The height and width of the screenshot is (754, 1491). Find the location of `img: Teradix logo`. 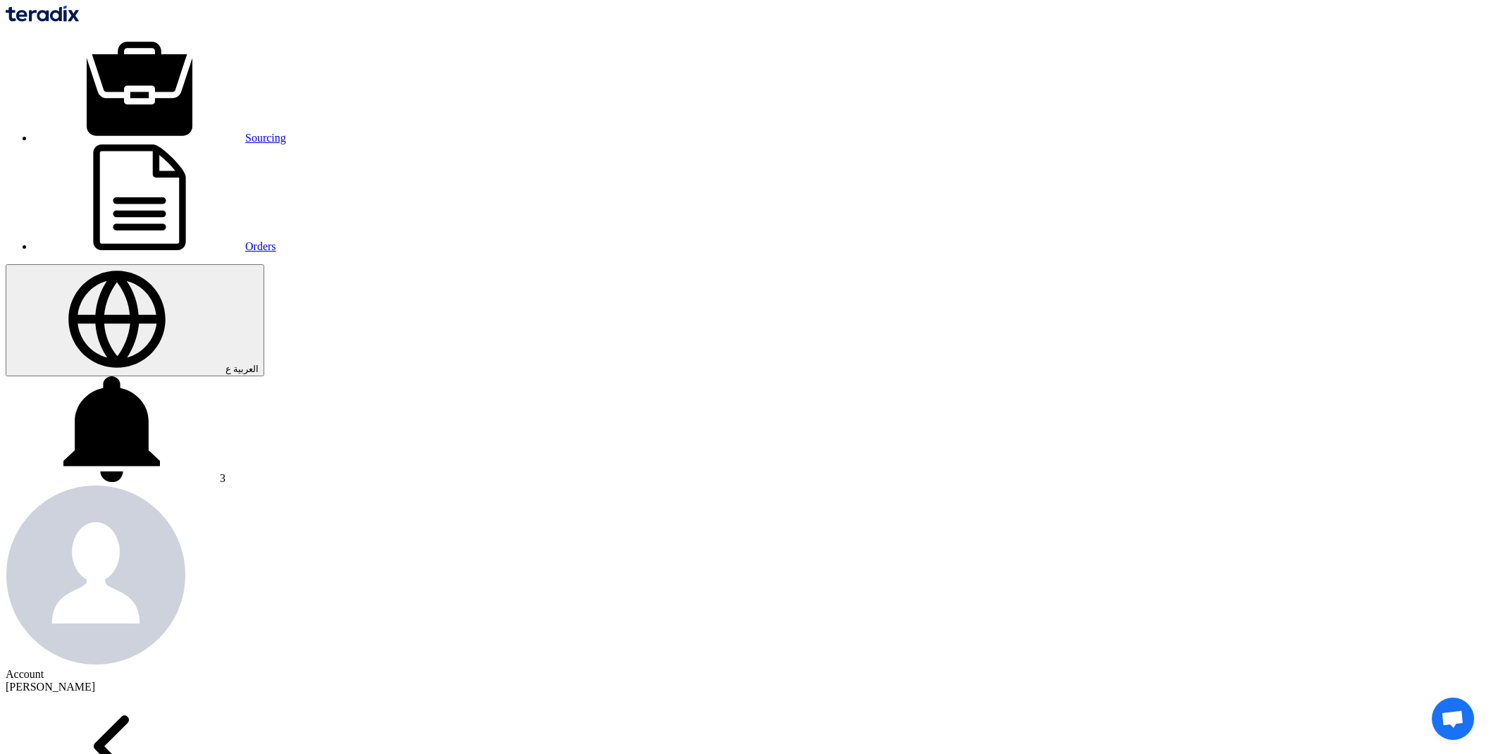

img: Teradix logo is located at coordinates (42, 13).